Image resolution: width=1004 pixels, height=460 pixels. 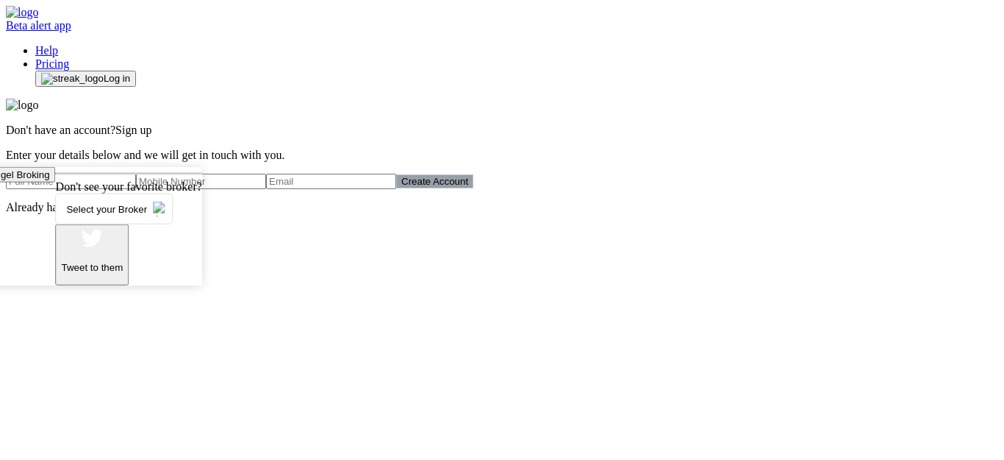 I want to click on img: streak_logo, so click(x=72, y=79).